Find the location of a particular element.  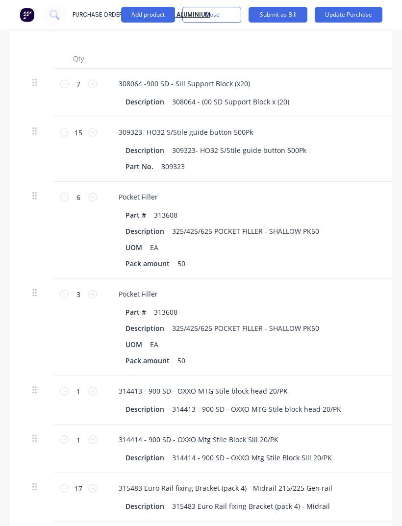

div: Qty is located at coordinates (78, 59).